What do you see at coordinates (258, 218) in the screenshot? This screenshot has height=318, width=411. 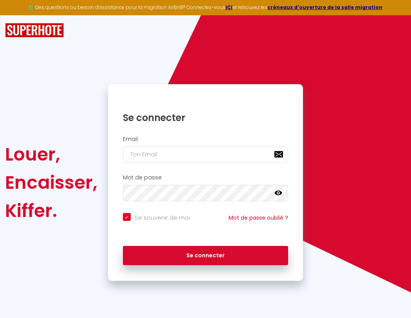 I see `a: Mot de passe oublié ?` at bounding box center [258, 218].